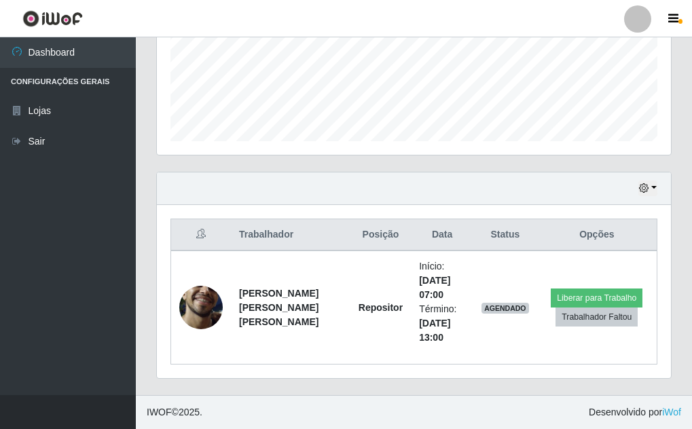 This screenshot has height=429, width=692. Describe the element at coordinates (596, 317) in the screenshot. I see `button: Trabalhador Faltou` at that location.